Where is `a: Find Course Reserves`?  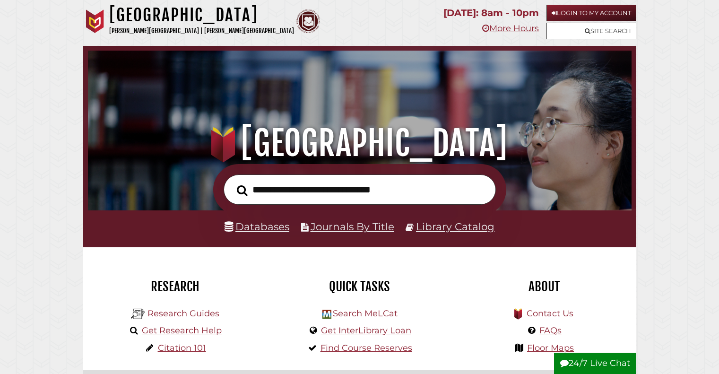 a: Find Course Reserves is located at coordinates (366, 348).